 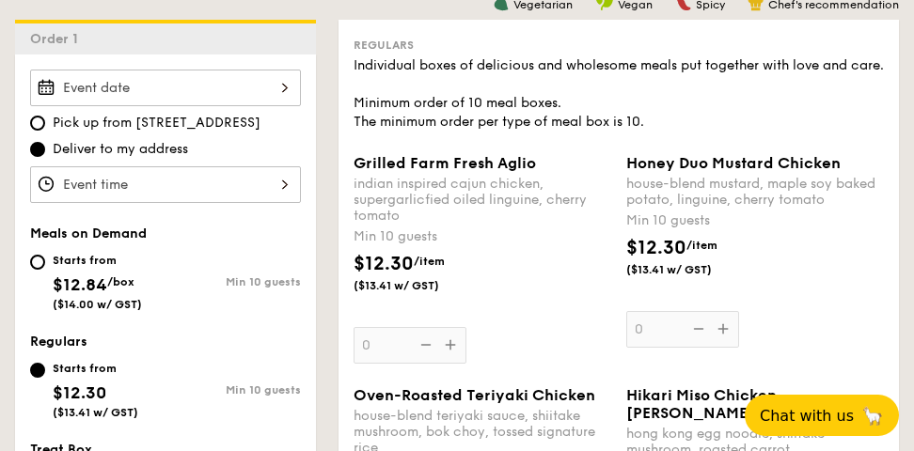 I want to click on input: Starts from$12.30($13.41 w/ GST)Min 10 guests, so click(x=38, y=370).